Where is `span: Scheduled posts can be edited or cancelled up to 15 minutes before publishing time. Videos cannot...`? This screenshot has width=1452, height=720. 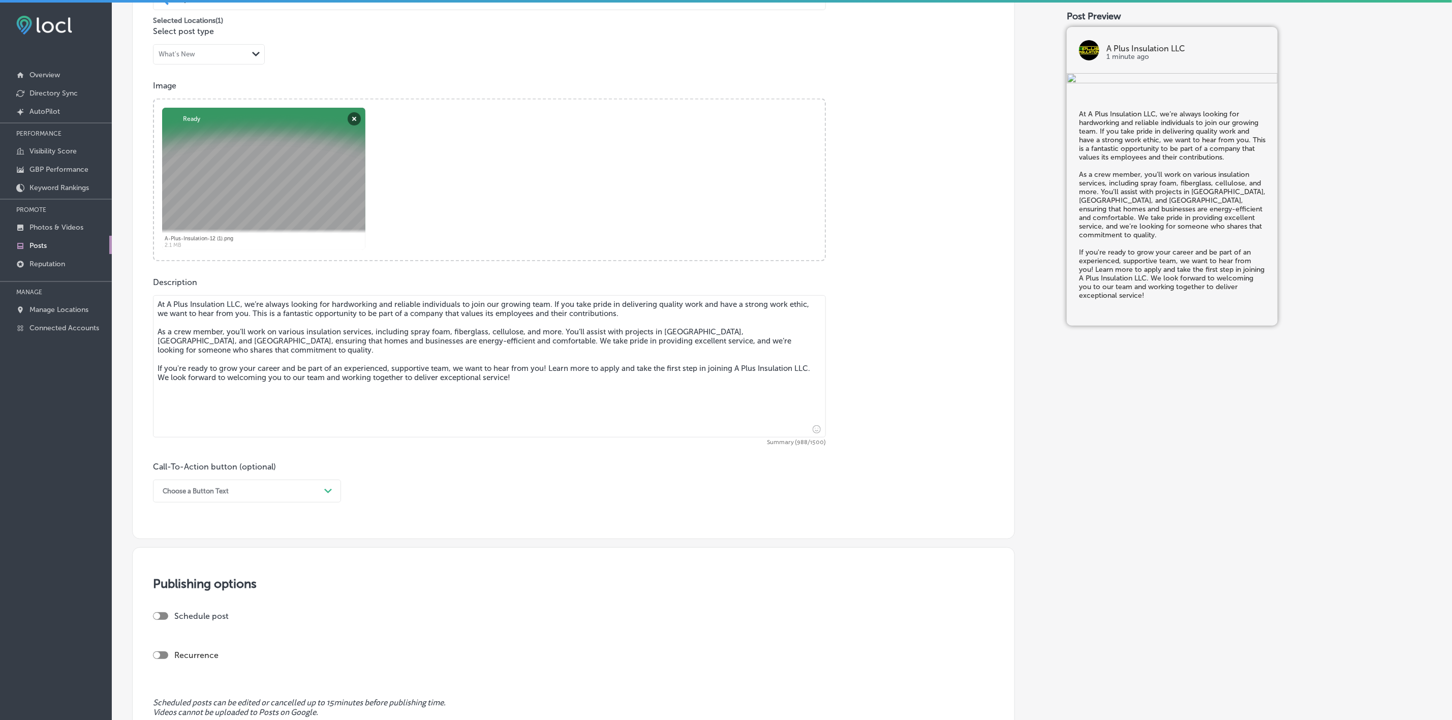
span: Scheduled posts can be edited or cancelled up to 15 minutes before publishing time. Videos cannot... is located at coordinates (573, 708).